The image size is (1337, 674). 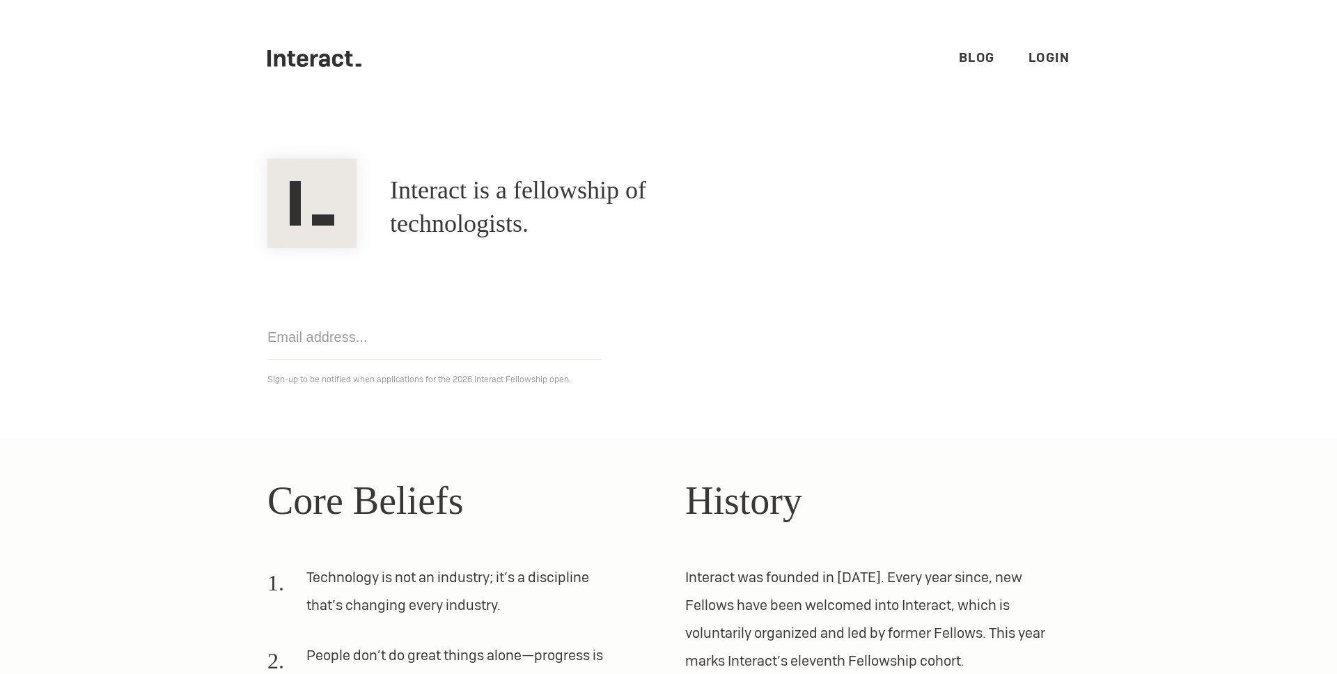 I want to click on img: Interact Logo, so click(x=312, y=203).